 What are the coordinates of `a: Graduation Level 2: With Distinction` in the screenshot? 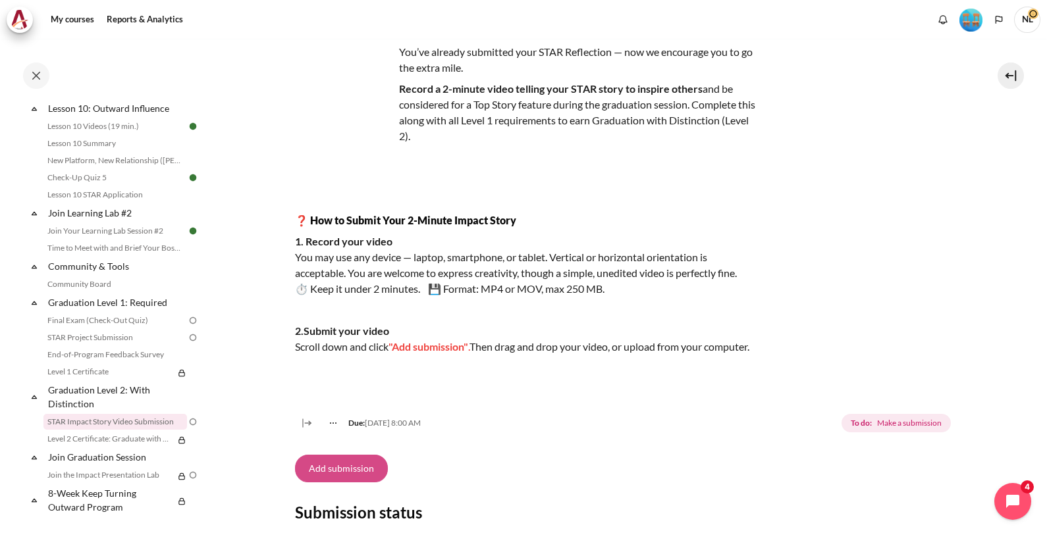 It's located at (117, 397).